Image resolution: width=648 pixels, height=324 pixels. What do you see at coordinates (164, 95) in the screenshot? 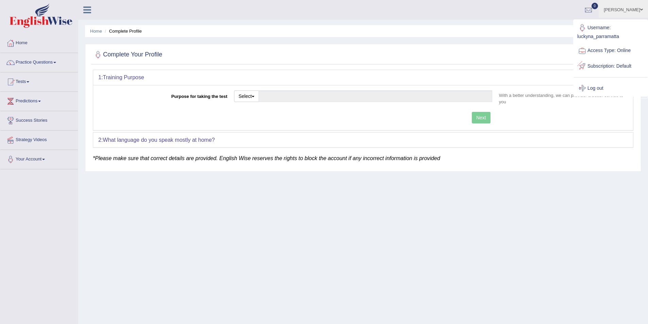
I see `label: Purpose for taking the test` at bounding box center [164, 95].